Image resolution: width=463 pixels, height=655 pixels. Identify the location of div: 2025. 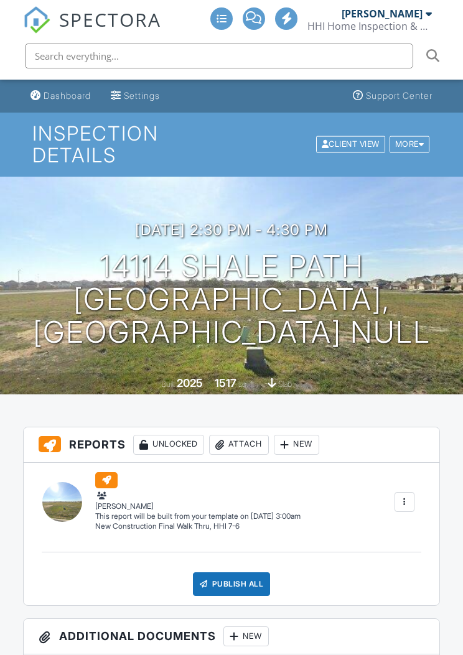
(190, 383).